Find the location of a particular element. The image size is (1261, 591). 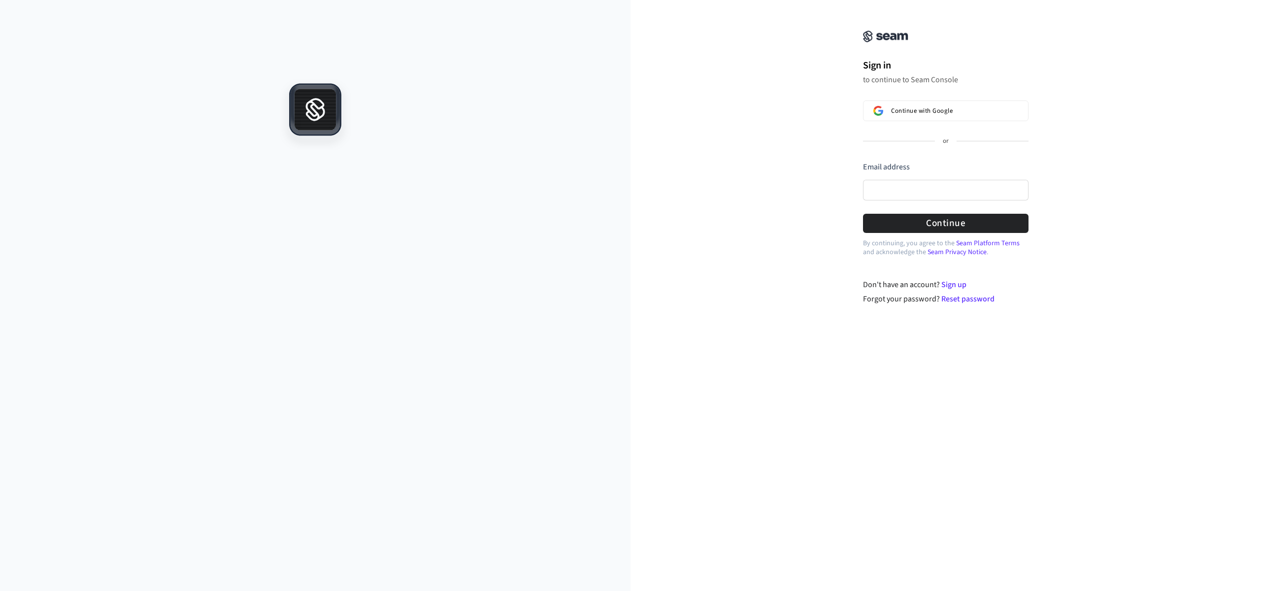

button: Continue is located at coordinates (946, 223).